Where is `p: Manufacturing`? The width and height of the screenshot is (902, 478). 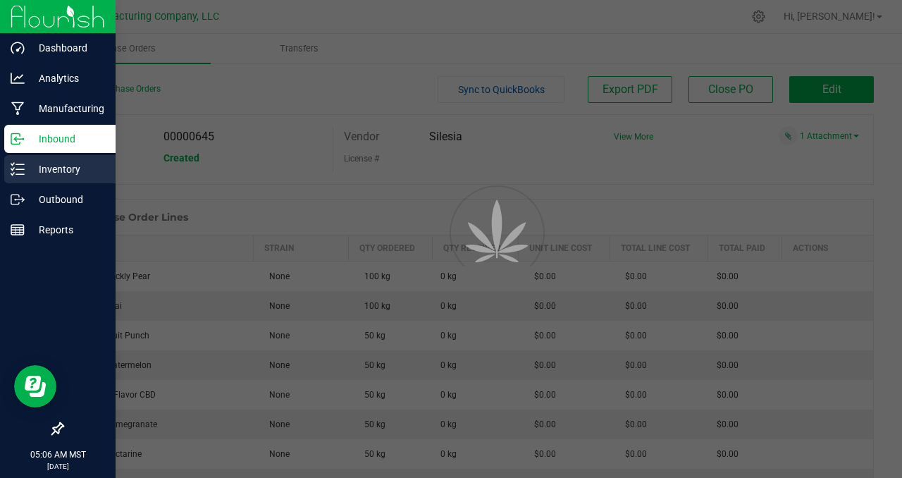 p: Manufacturing is located at coordinates (67, 109).